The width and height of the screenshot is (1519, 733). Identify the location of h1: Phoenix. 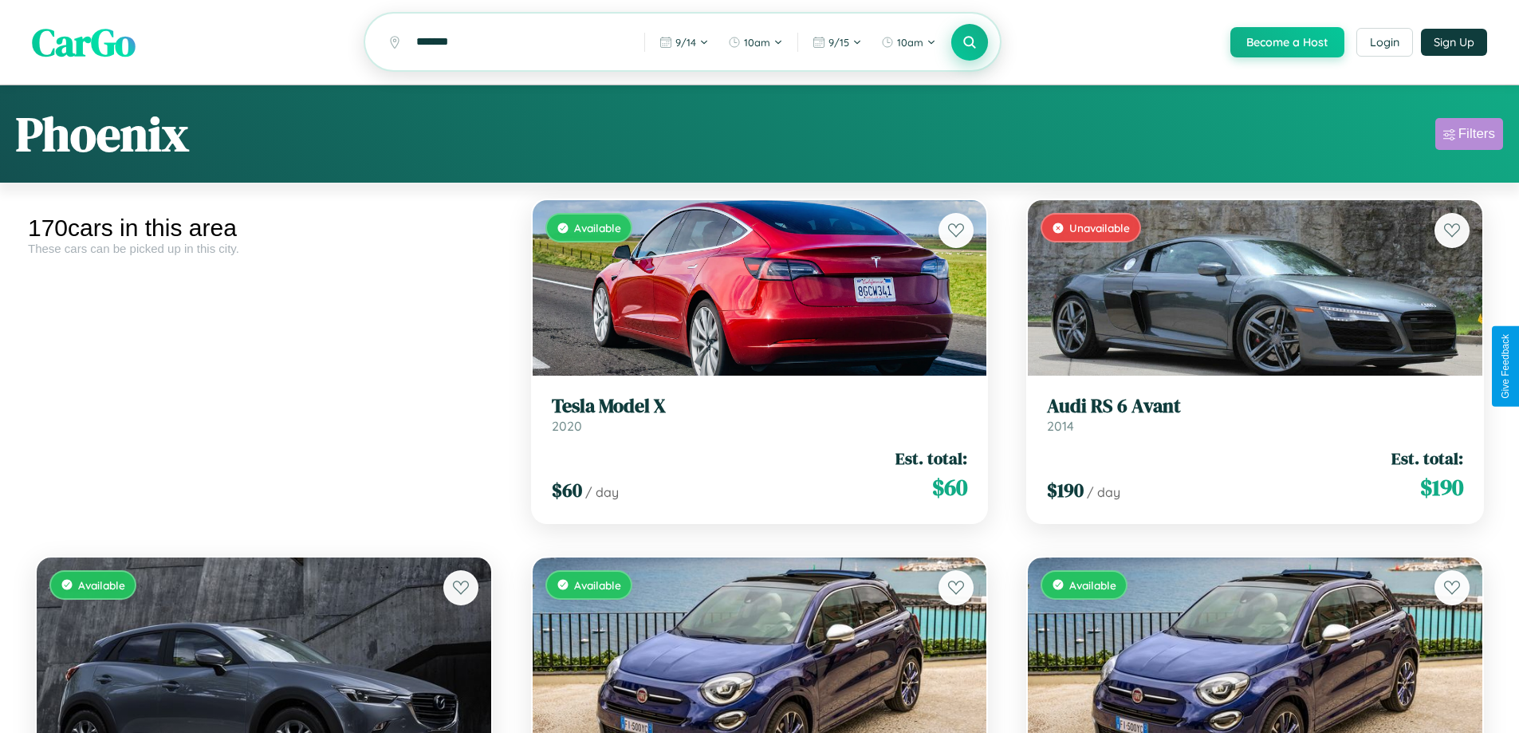
(102, 134).